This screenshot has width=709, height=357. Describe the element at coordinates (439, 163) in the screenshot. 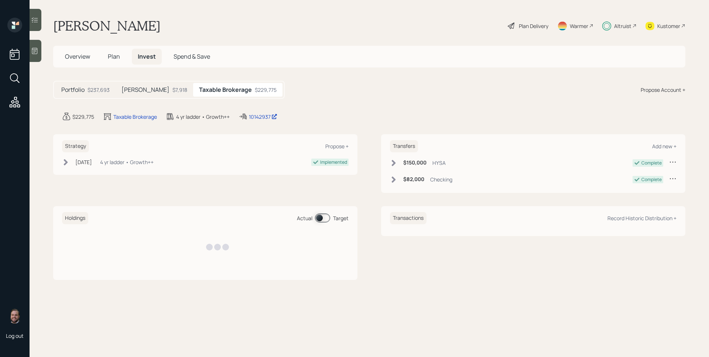

I see `div: HYSA` at that location.